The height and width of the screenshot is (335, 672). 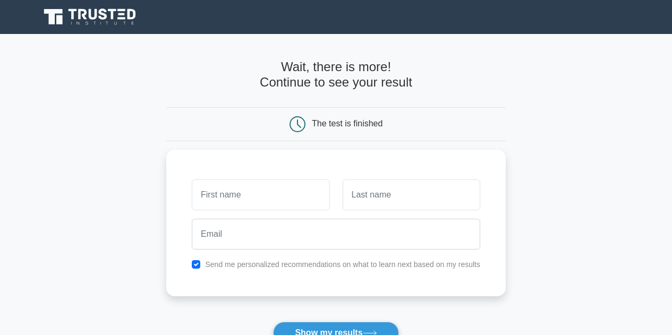 What do you see at coordinates (260, 195) in the screenshot?
I see `input: First name` at bounding box center [260, 195].